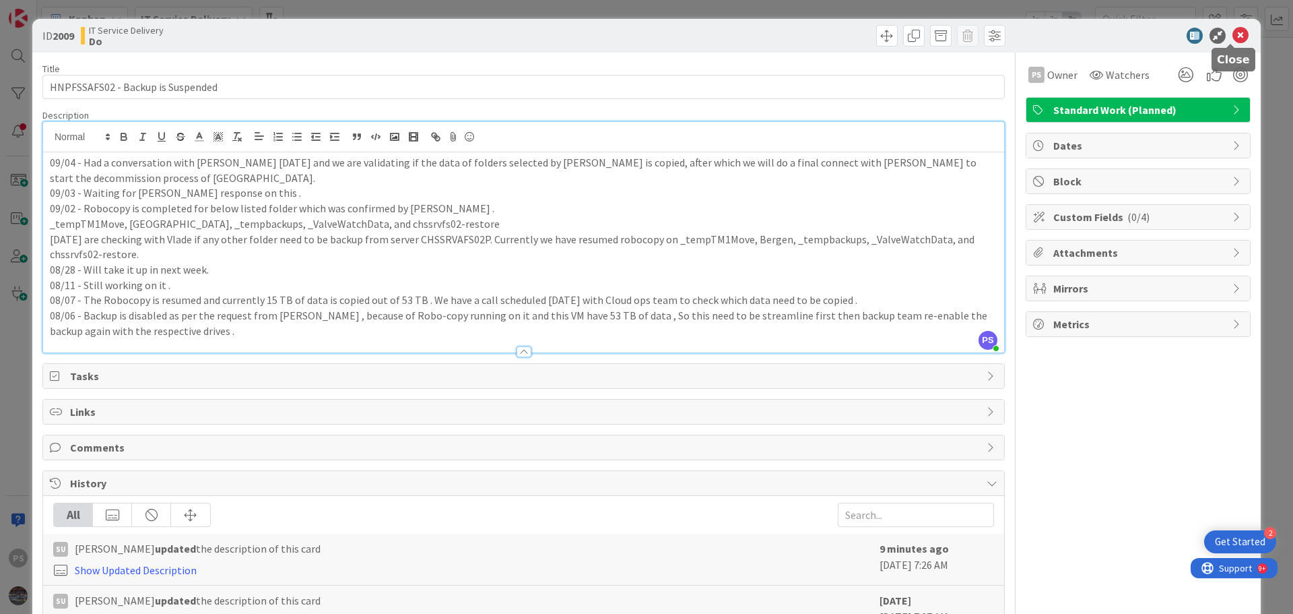 Image resolution: width=1293 pixels, height=614 pixels. Describe the element at coordinates (1270, 533) in the screenshot. I see `div: 2` at that location.